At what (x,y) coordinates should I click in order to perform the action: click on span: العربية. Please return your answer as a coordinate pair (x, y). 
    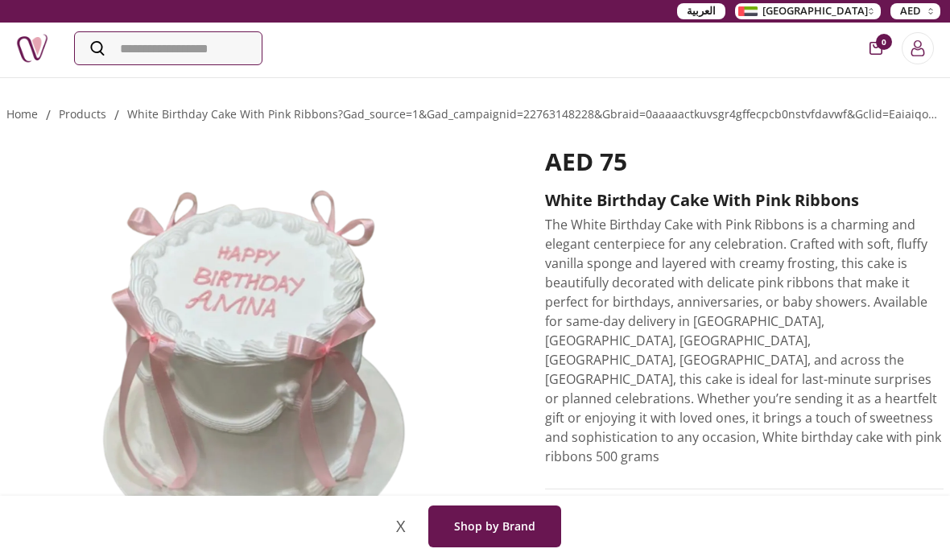
    Looking at the image, I should click on (701, 11).